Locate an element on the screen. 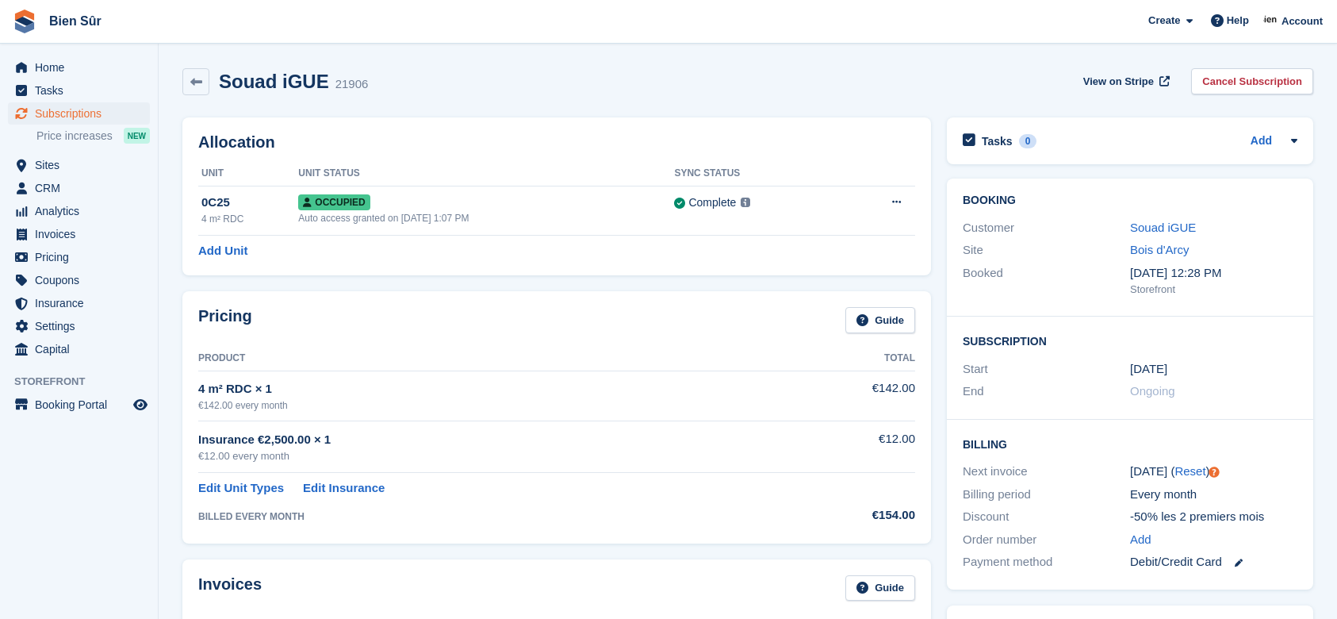  div: €142.00 every month is located at coordinates (489, 405).